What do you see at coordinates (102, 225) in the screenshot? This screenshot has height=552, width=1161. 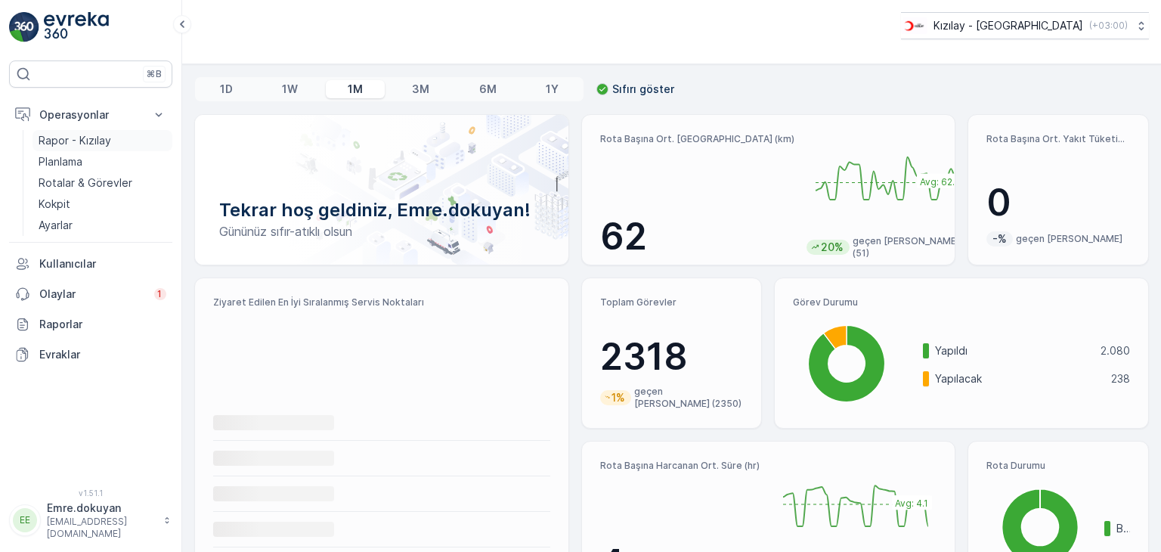 I see `a: Ayarlar` at bounding box center [102, 225].